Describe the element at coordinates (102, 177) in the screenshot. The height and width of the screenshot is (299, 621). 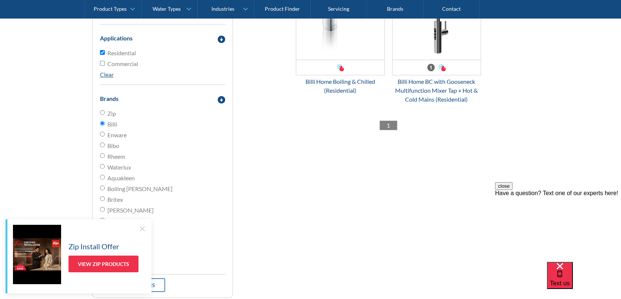
I see `input: Aquakleen` at that location.